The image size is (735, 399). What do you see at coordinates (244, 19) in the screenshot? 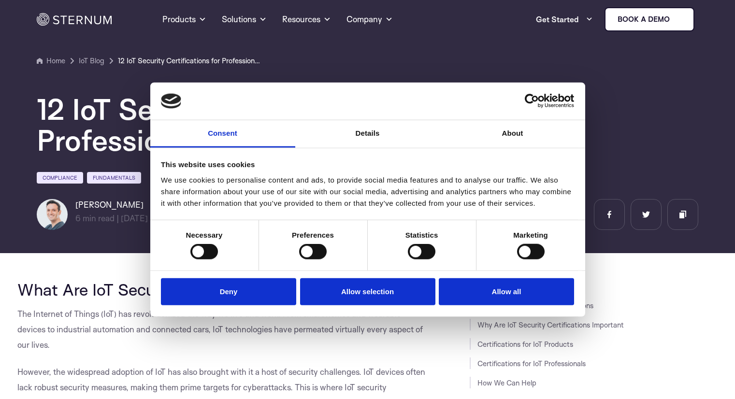
I see `a: Solutions` at bounding box center [244, 19].